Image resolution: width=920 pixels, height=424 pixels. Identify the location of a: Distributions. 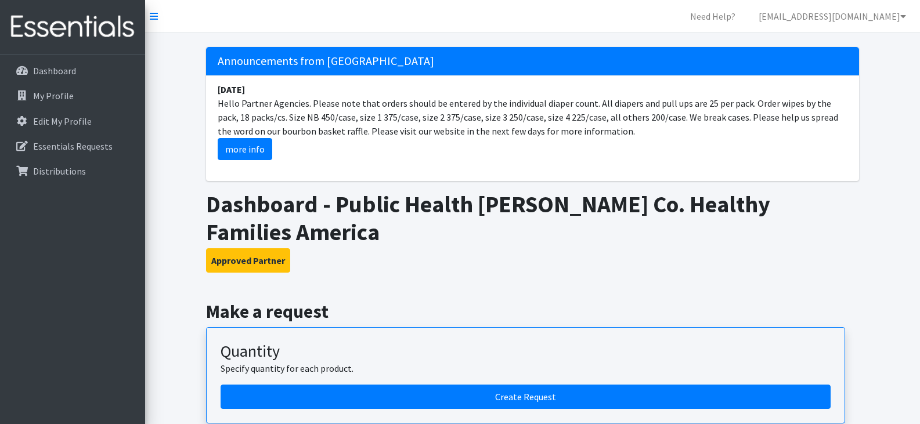
(73, 171).